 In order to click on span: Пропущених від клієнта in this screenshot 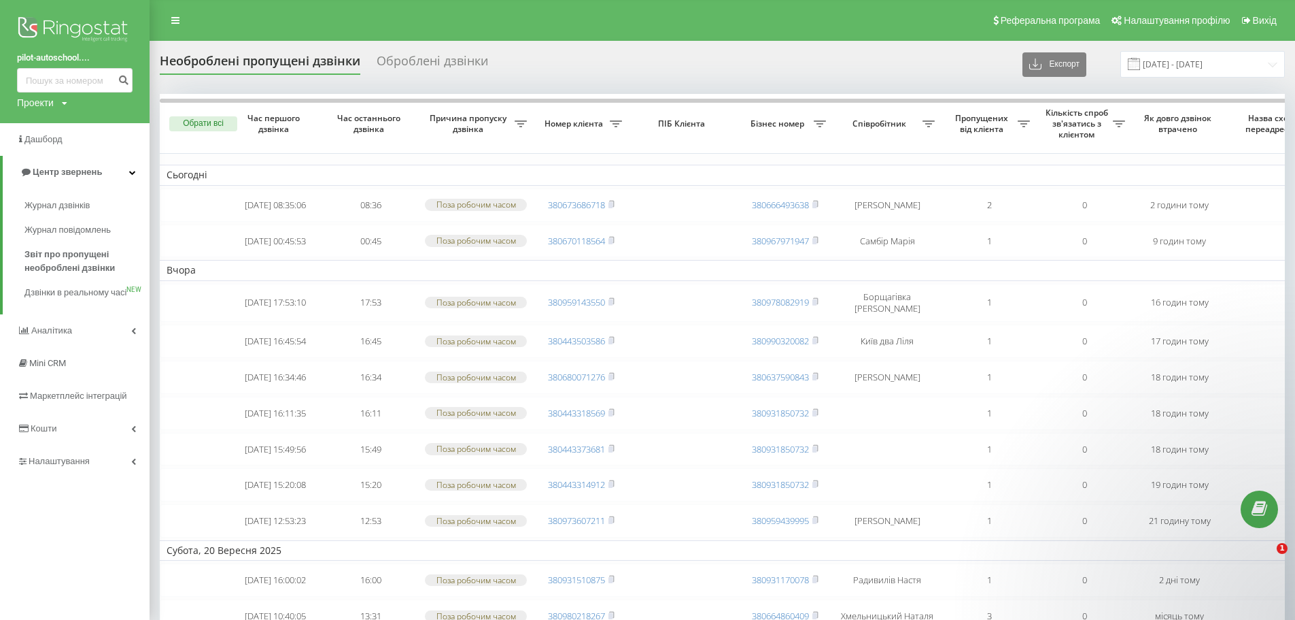, I will do `click(983, 123)`.